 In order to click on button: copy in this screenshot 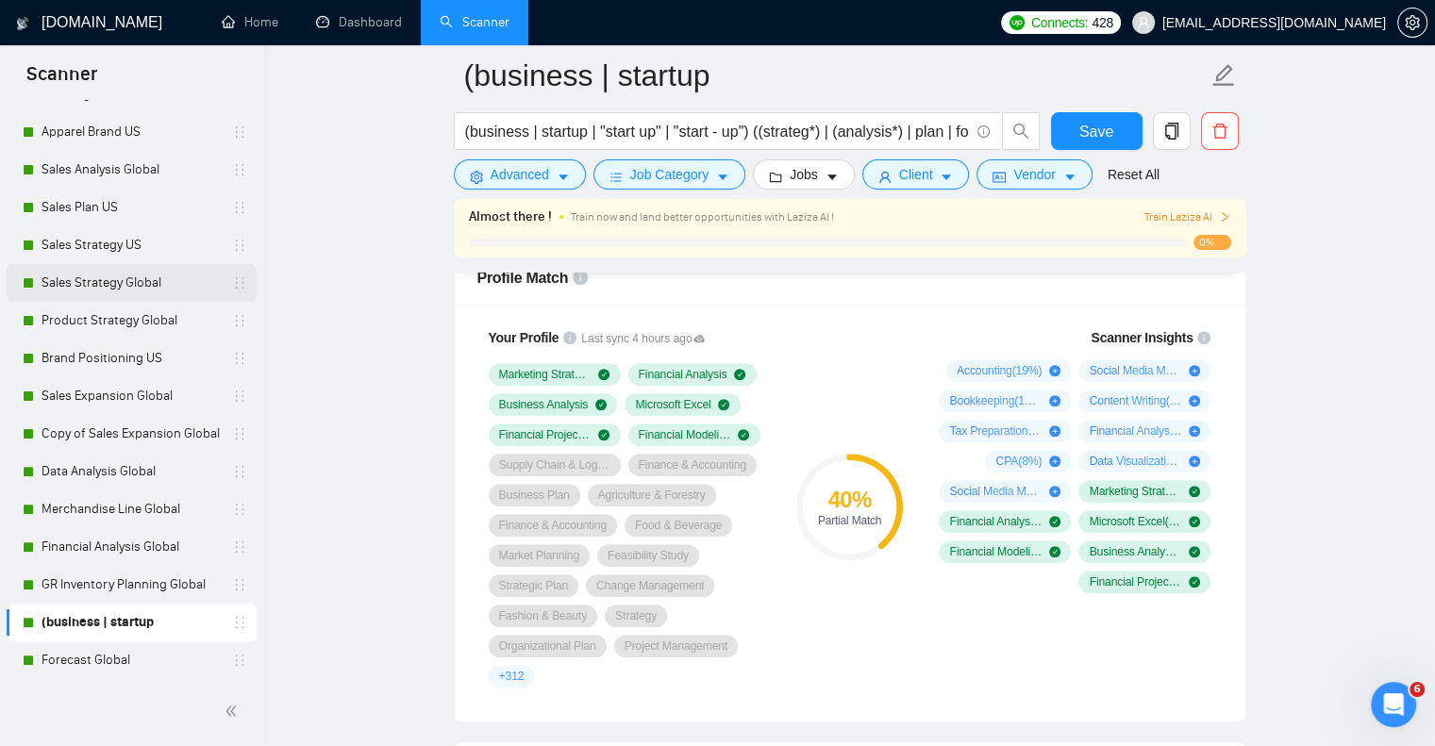, I will do `click(1172, 131)`.